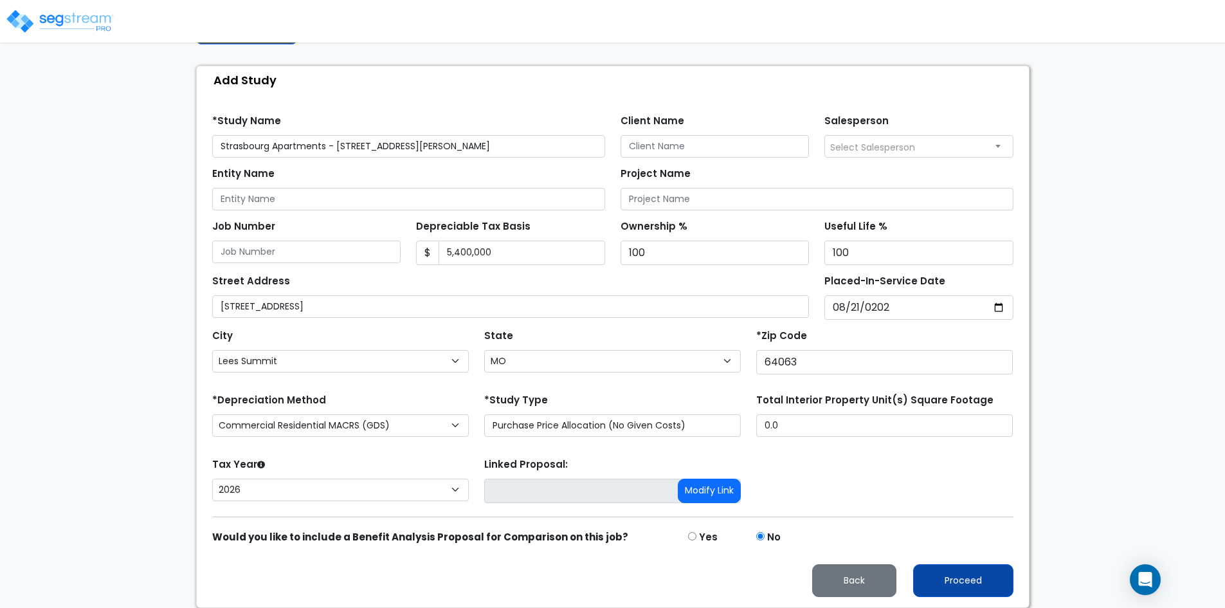  Describe the element at coordinates (817, 199) in the screenshot. I see `input: Project Name` at that location.